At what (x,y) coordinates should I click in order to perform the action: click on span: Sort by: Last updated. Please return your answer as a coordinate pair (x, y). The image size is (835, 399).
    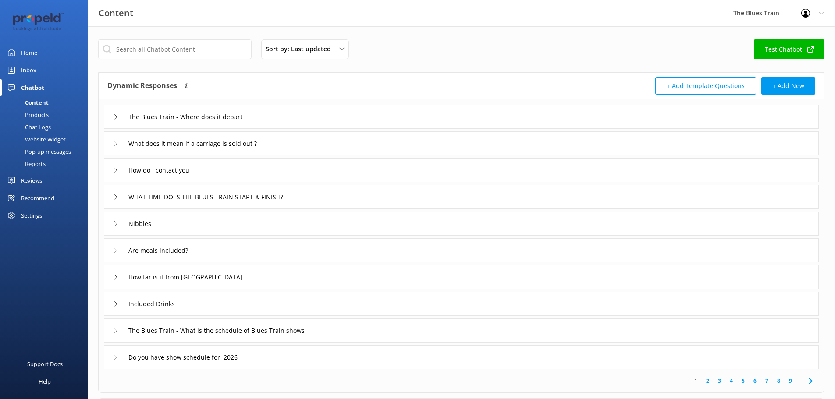
    Looking at the image, I should click on (301, 49).